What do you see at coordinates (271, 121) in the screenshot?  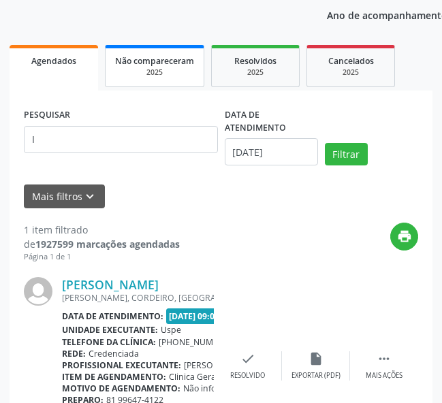 I see `label: DATA DE ATENDIMENTO` at bounding box center [271, 121].